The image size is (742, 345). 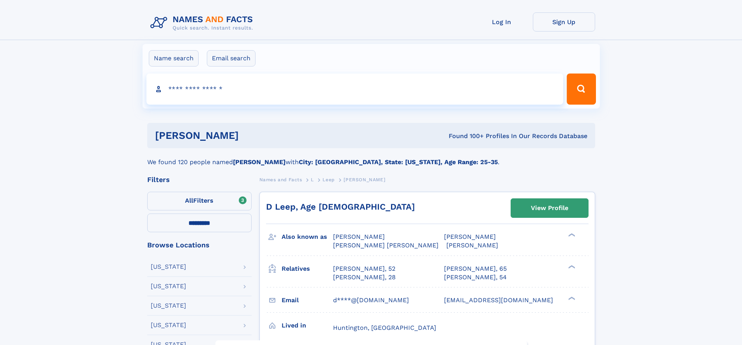 What do you see at coordinates (199, 201) in the screenshot?
I see `label: Filters` at bounding box center [199, 201].